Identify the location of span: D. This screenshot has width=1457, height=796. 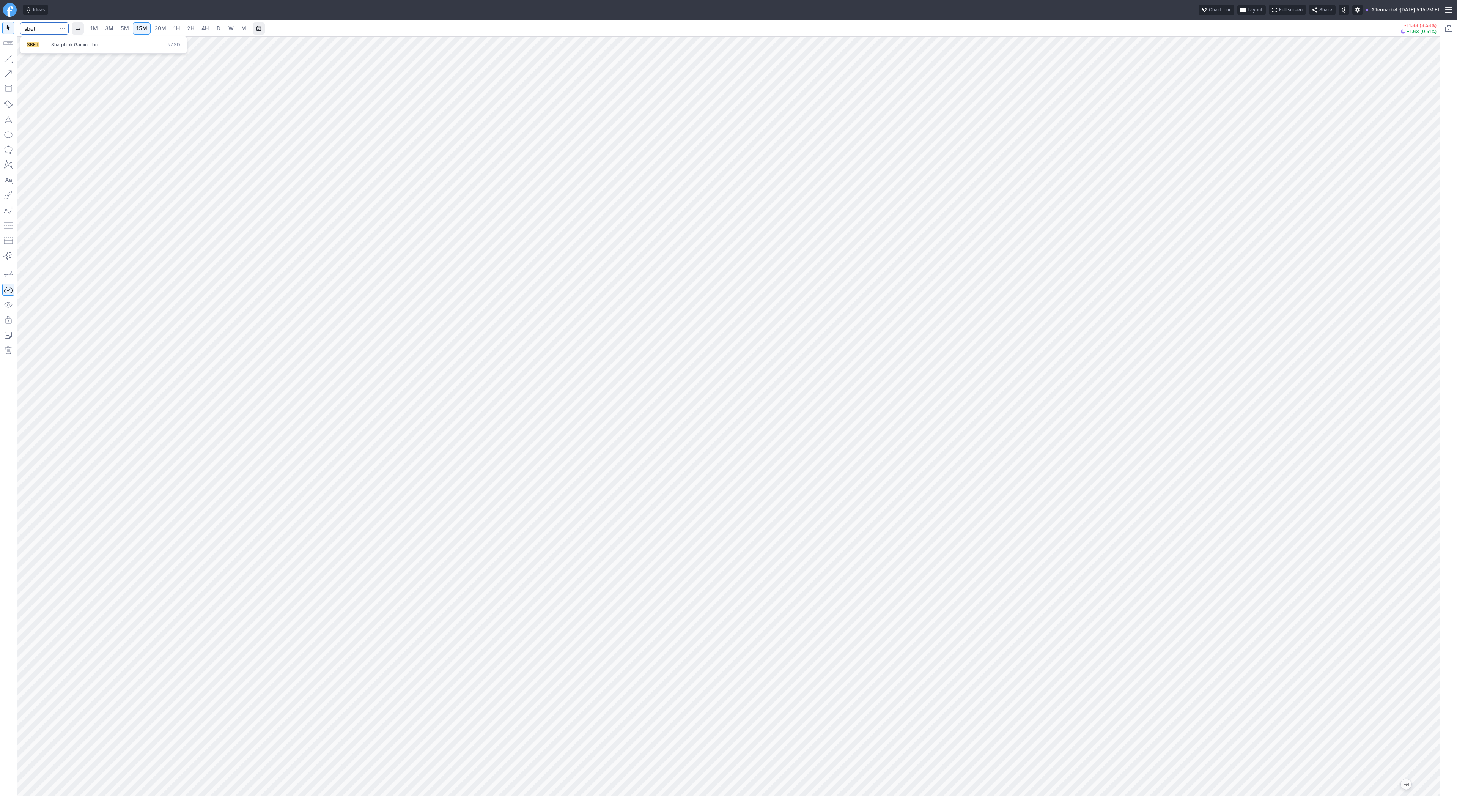
(219, 28).